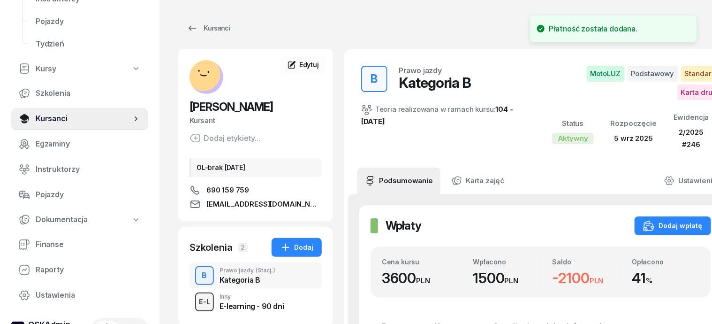 Image resolution: width=712 pixels, height=324 pixels. I want to click on a: Edytuj, so click(303, 65).